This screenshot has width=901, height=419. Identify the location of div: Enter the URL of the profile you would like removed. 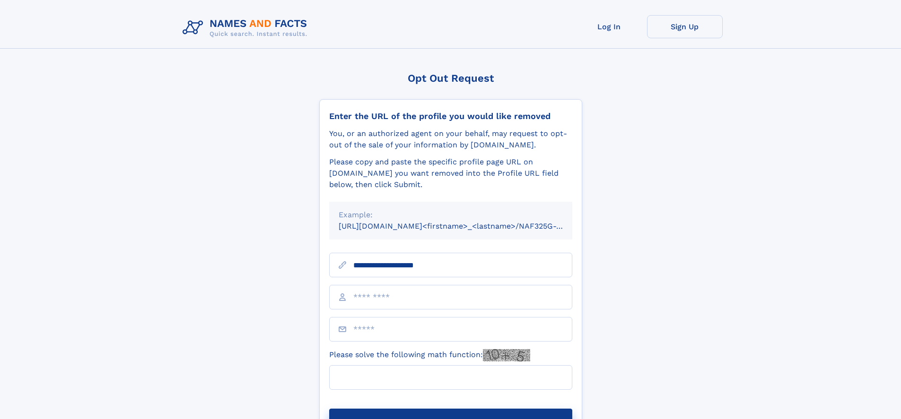
(451, 116).